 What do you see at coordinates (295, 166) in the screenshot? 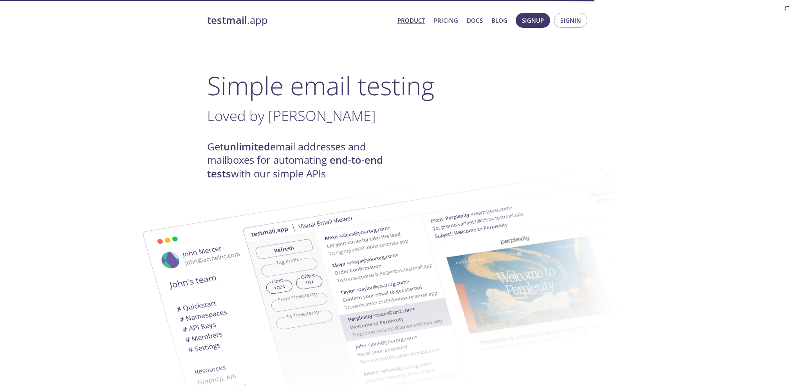
I see `strong: end-to-end tests` at bounding box center [295, 166].